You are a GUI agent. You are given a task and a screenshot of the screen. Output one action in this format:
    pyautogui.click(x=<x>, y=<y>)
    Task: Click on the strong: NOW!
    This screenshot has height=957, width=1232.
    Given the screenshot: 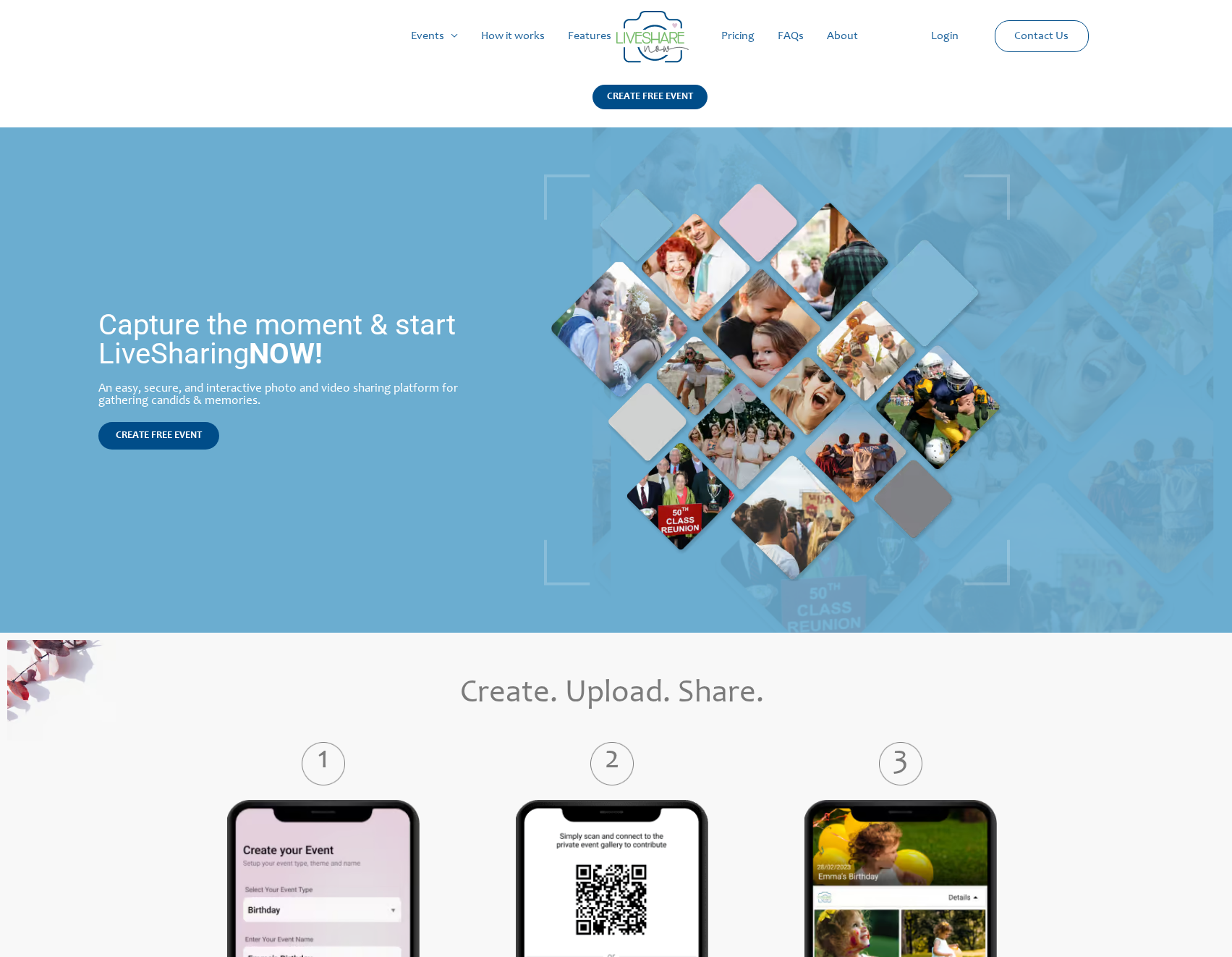 What is the action you would take?
    pyautogui.click(x=285, y=353)
    